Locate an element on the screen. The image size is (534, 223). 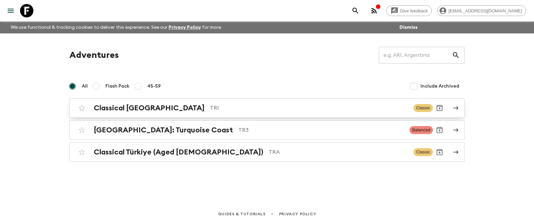
button: search adventures is located at coordinates (355, 11).